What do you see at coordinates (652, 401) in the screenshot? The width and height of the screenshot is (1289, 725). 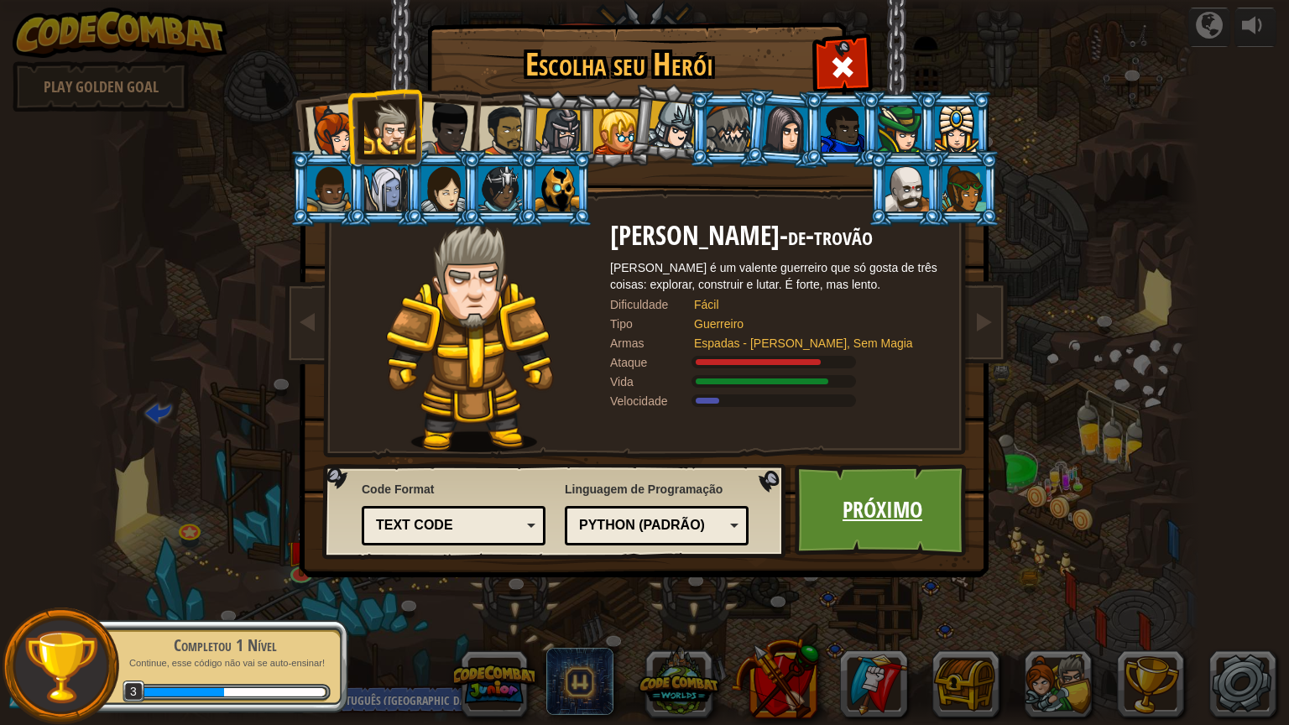 I see `div: Velocidade` at bounding box center [652, 401].